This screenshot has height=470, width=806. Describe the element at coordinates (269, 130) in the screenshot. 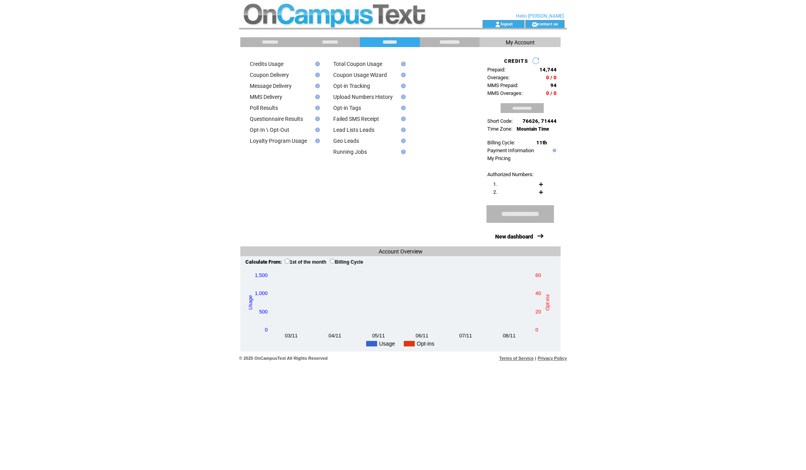

I see `a: Opt-In \ Opt-Out` at that location.